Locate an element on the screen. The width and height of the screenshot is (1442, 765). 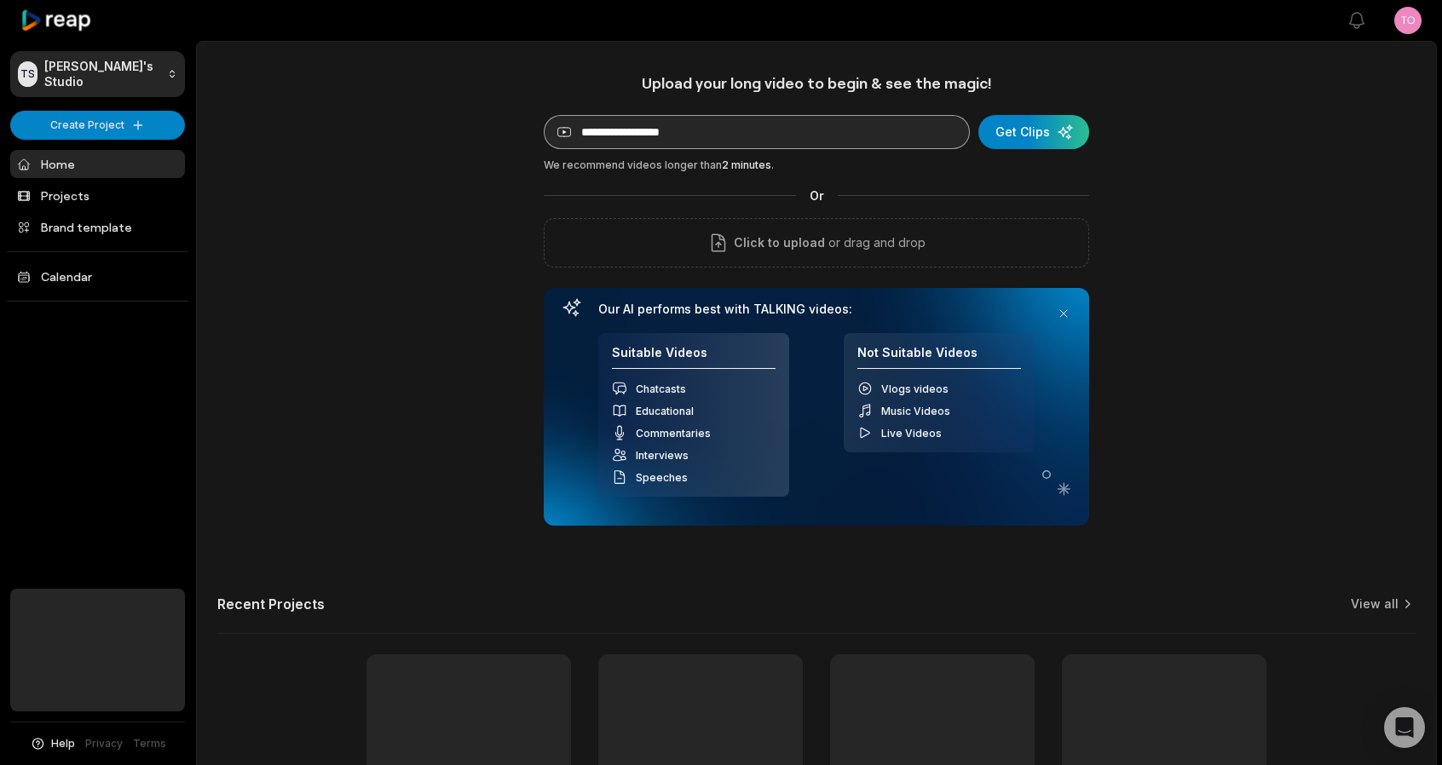
a: Calendar is located at coordinates (97, 276).